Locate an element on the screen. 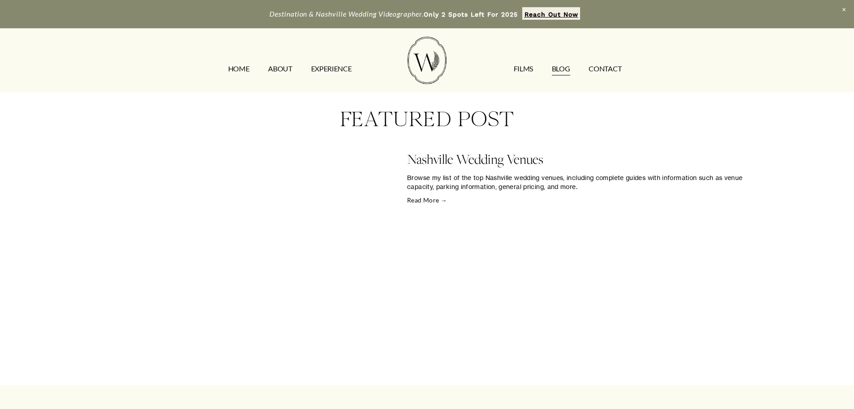 Image resolution: width=854 pixels, height=409 pixels. a: Read More → is located at coordinates (583, 200).